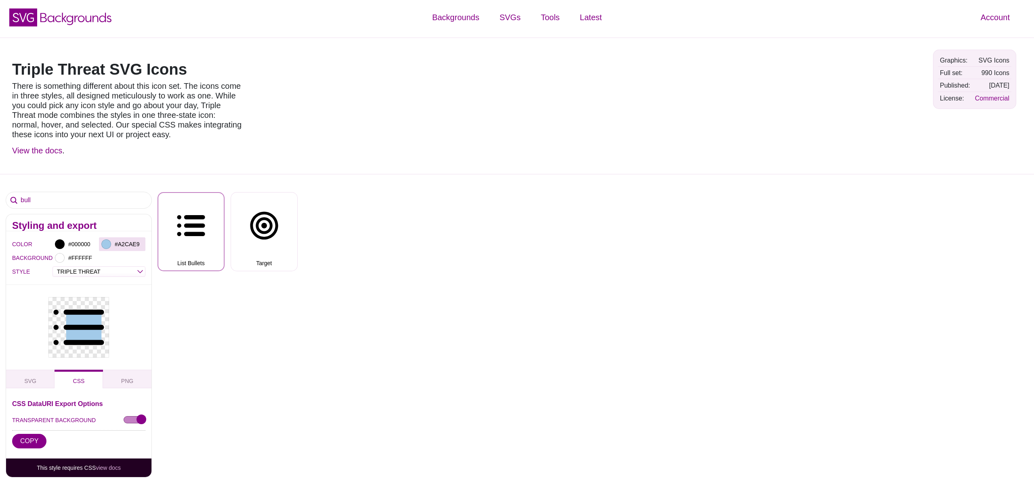  I want to click on button: PNG, so click(127, 379).